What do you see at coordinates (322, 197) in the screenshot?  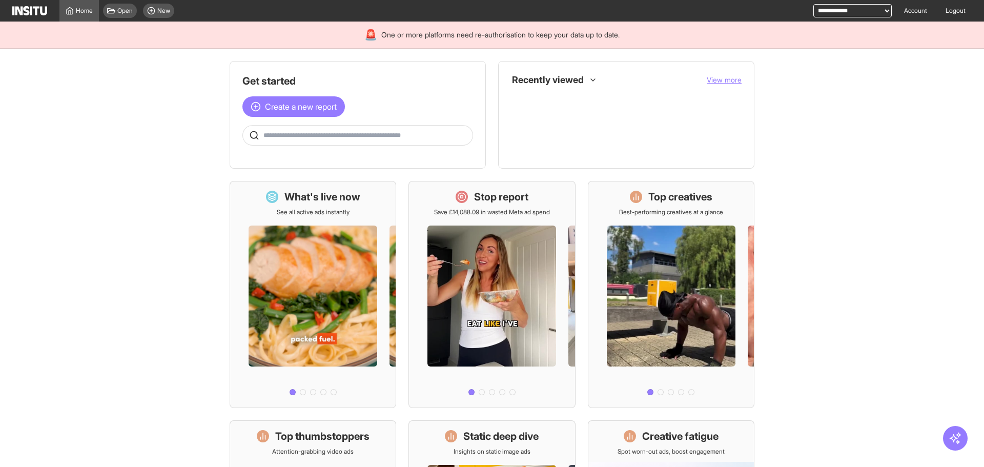 I see `h1: What's live now` at bounding box center [322, 197].